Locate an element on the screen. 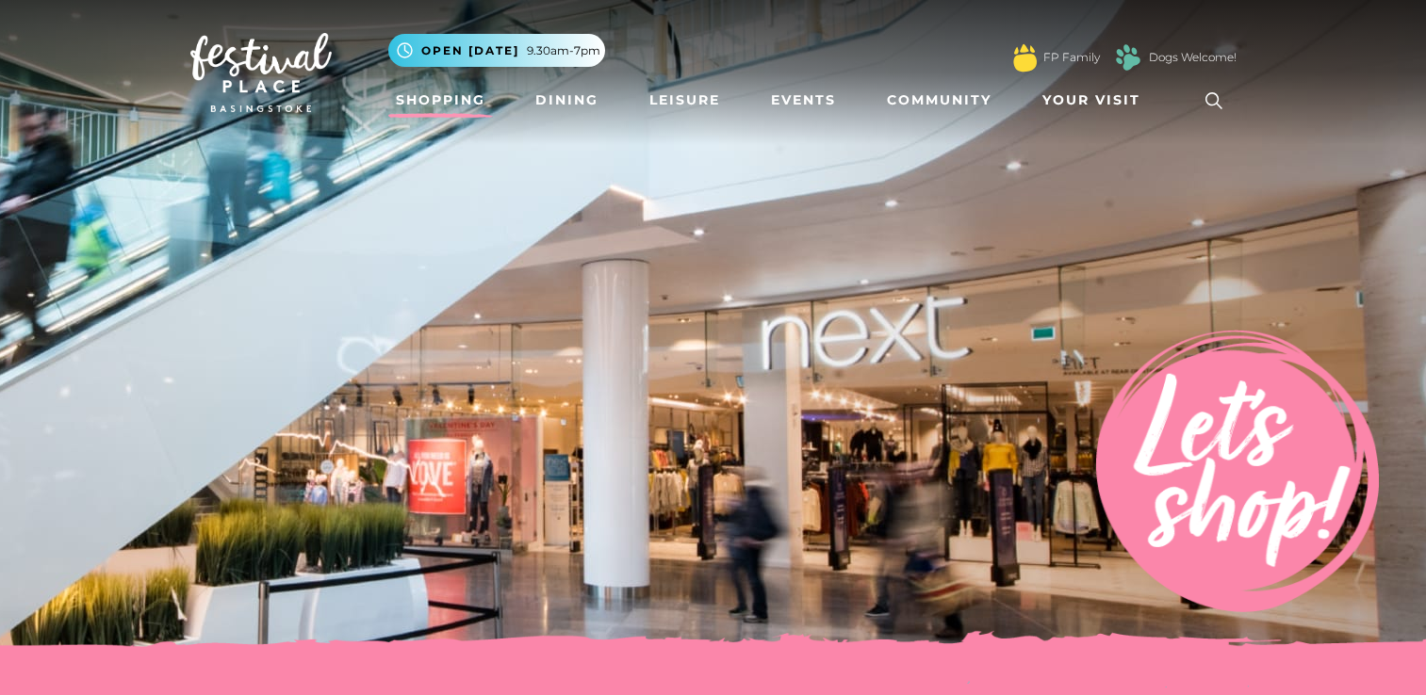 The height and width of the screenshot is (695, 1426). img: Festival Place Logo is located at coordinates (261, 73).